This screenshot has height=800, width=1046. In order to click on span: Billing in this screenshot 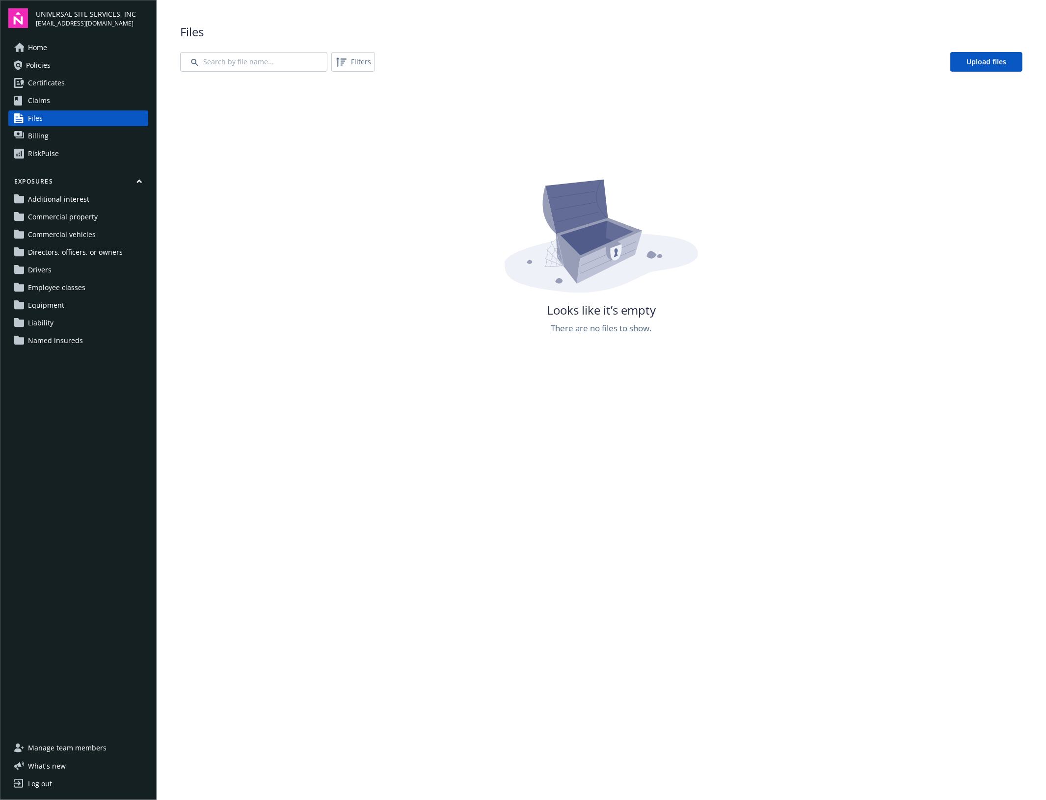, I will do `click(38, 136)`.